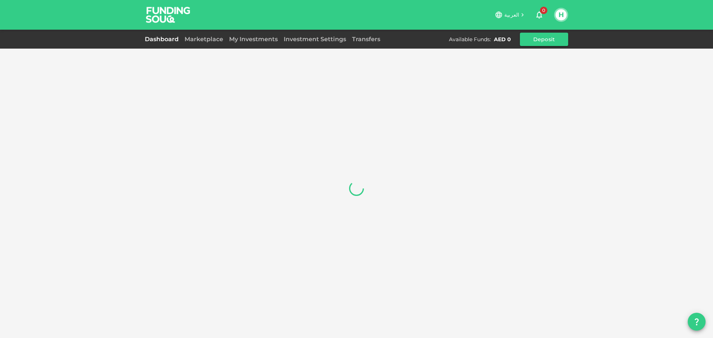  I want to click on div: AED 0, so click(502, 39).